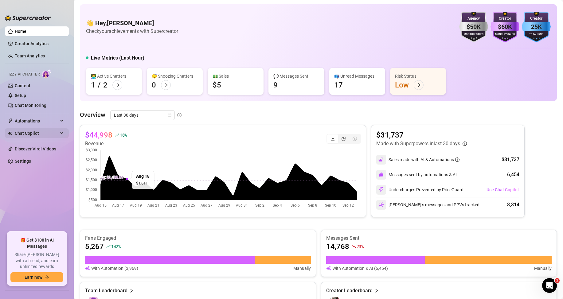  What do you see at coordinates (106, 291) in the screenshot?
I see `article: Team Leaderboard` at bounding box center [106, 291].